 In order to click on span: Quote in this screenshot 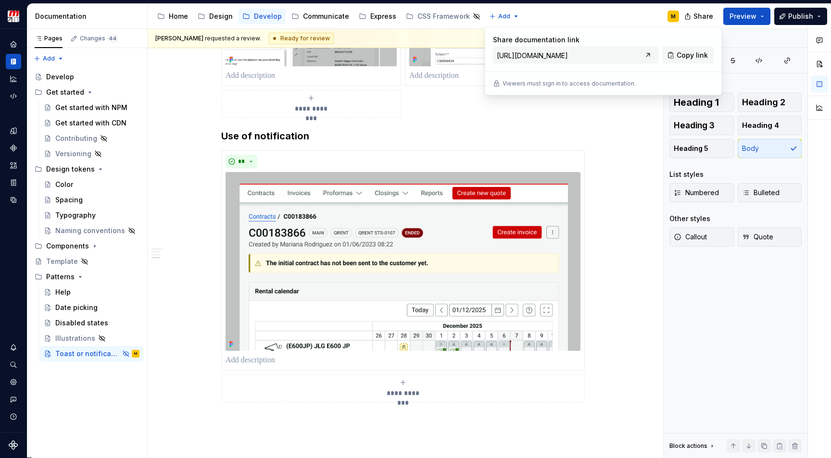, I will do `click(757, 237)`.